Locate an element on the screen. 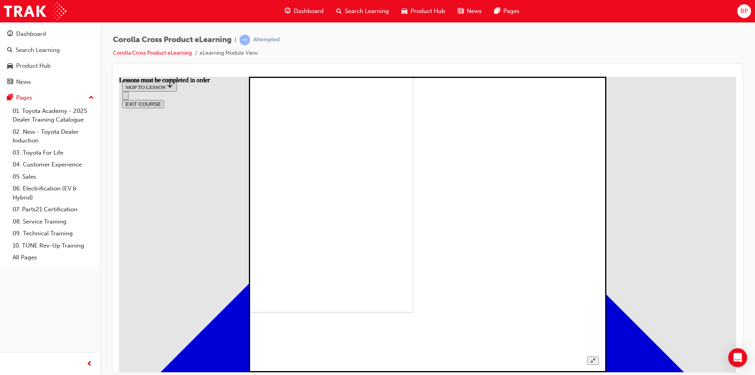 The image size is (755, 375). a: News is located at coordinates (50, 82).